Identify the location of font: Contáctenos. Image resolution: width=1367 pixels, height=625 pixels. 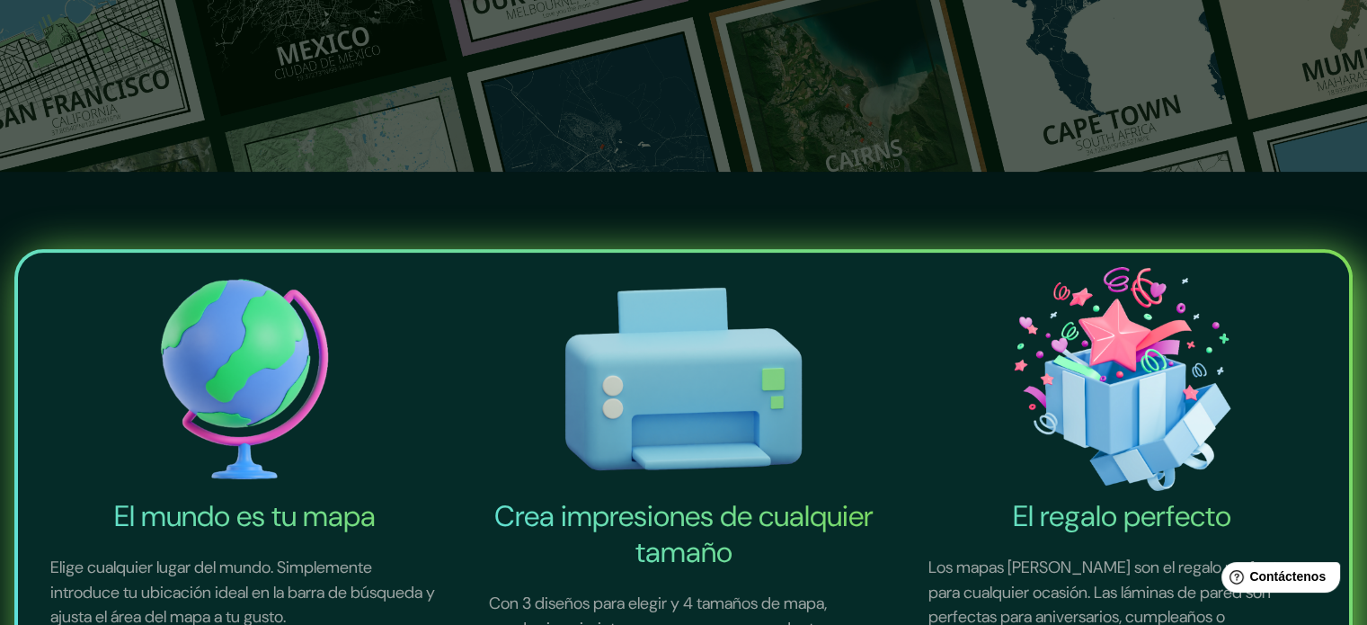
(80, 22).